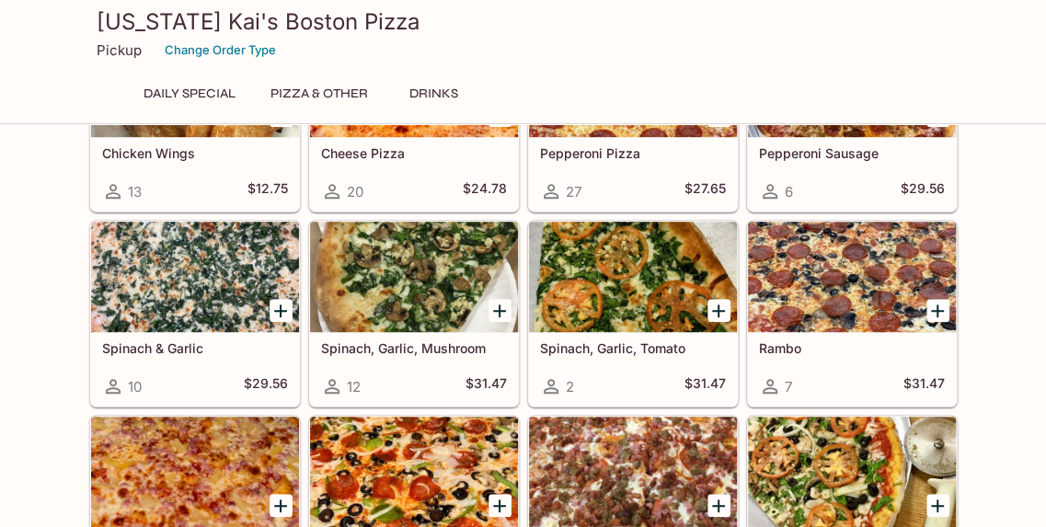 The height and width of the screenshot is (527, 1046). Describe the element at coordinates (353, 386) in the screenshot. I see `span: 12` at that location.